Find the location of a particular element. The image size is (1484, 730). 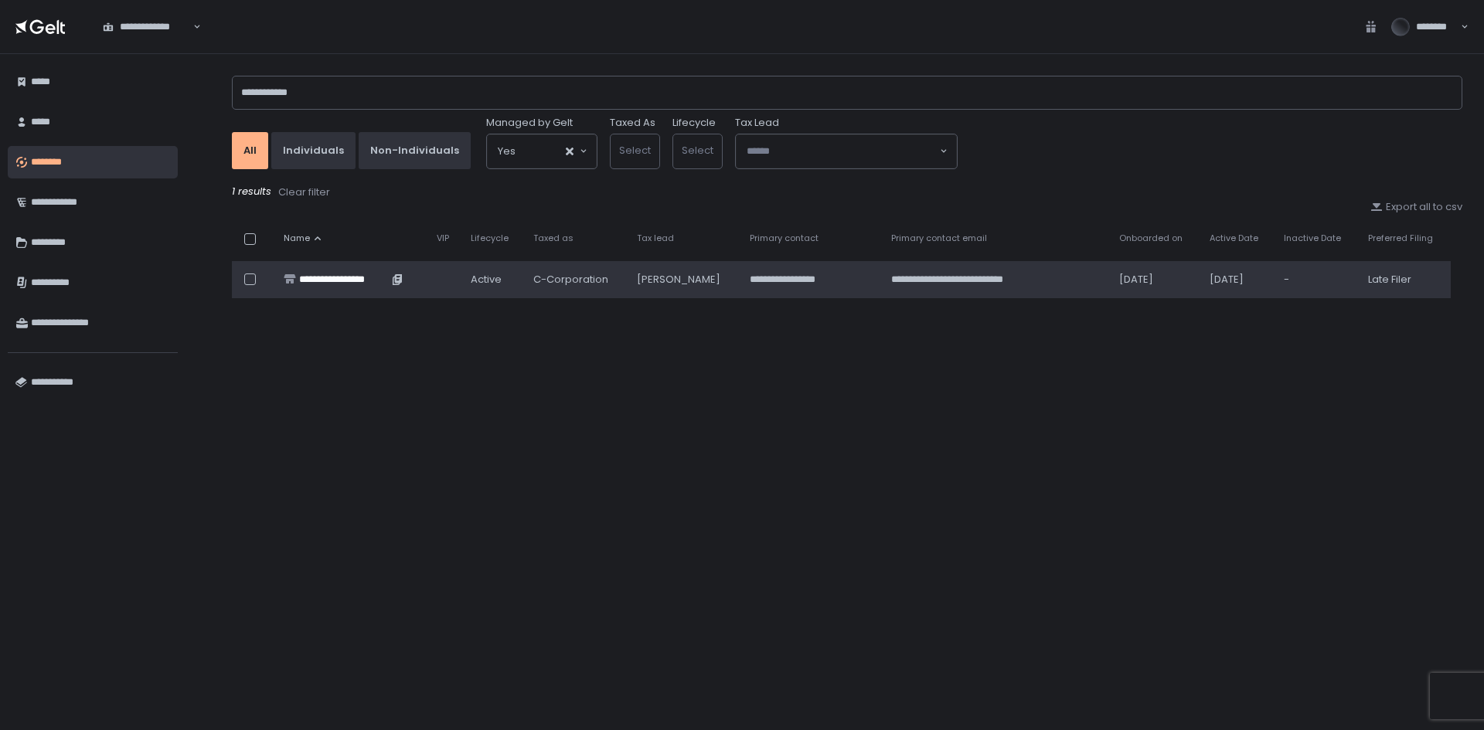

div: 1 results is located at coordinates (847, 192).